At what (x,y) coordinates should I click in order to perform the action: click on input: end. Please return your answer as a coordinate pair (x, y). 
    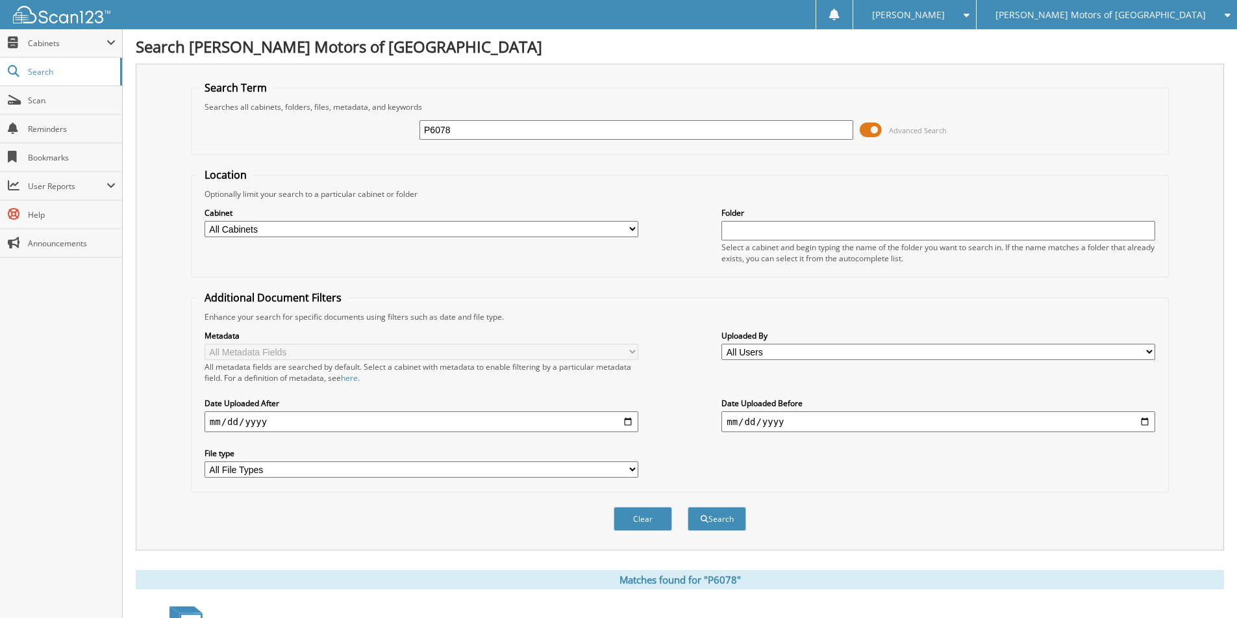
    Looking at the image, I should click on (939, 422).